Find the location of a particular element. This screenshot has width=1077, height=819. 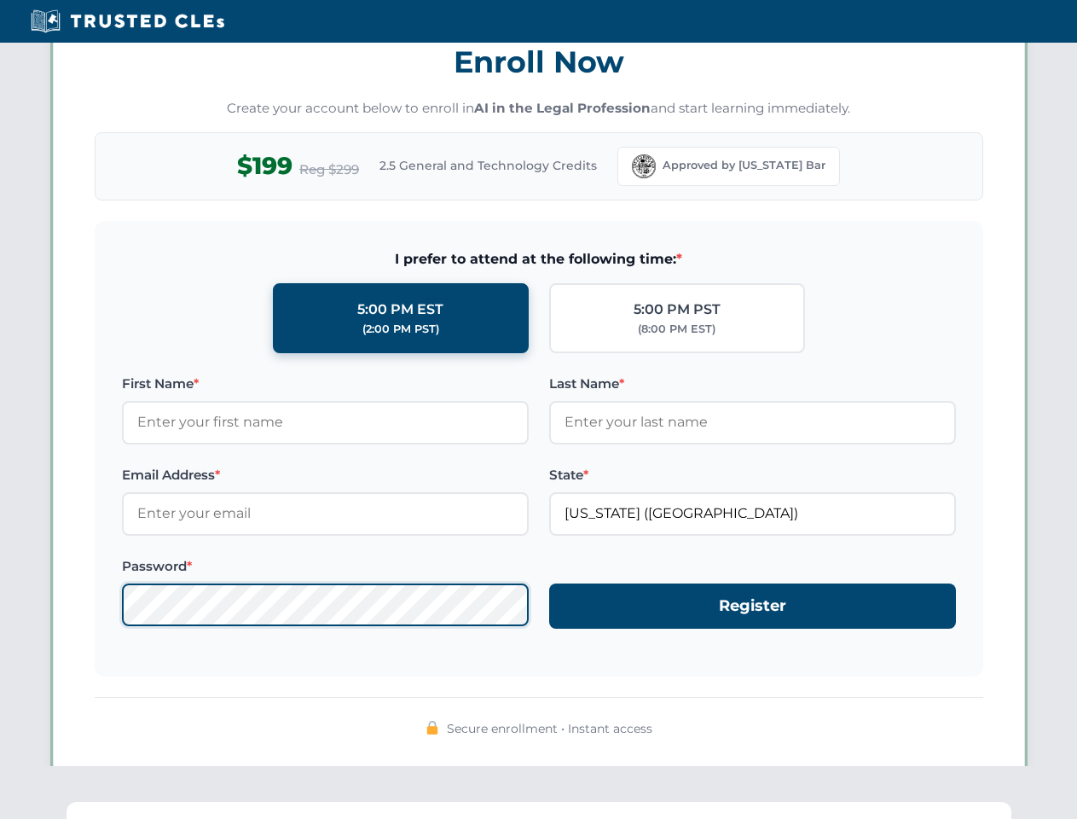

span: I prefer to attend at the following time: is located at coordinates (539, 259).